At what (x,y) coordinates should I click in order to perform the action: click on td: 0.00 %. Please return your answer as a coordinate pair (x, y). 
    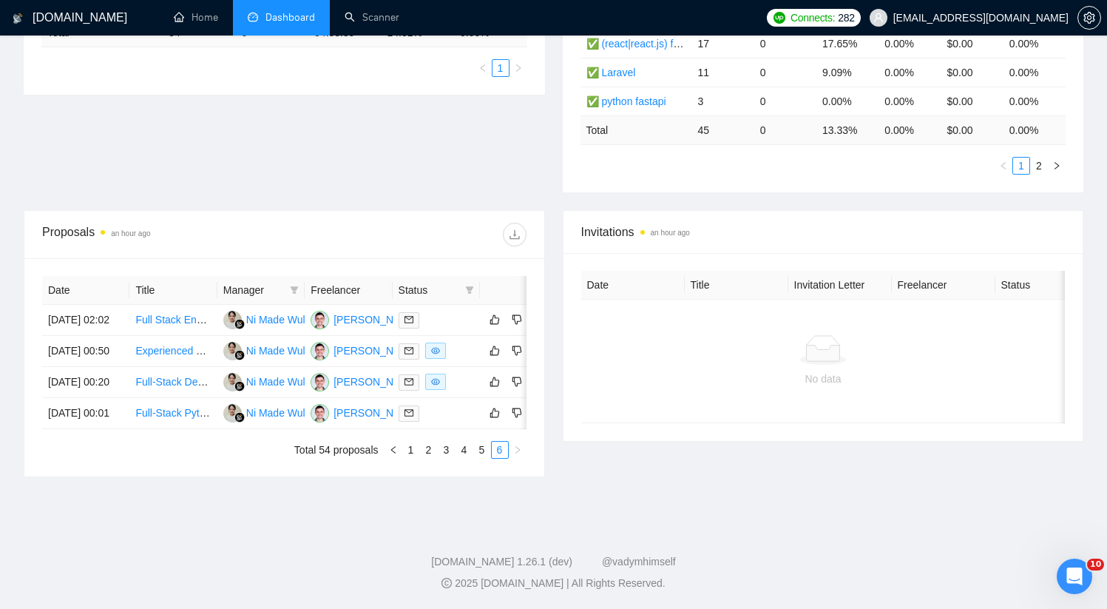
    Looking at the image, I should click on (1035, 129).